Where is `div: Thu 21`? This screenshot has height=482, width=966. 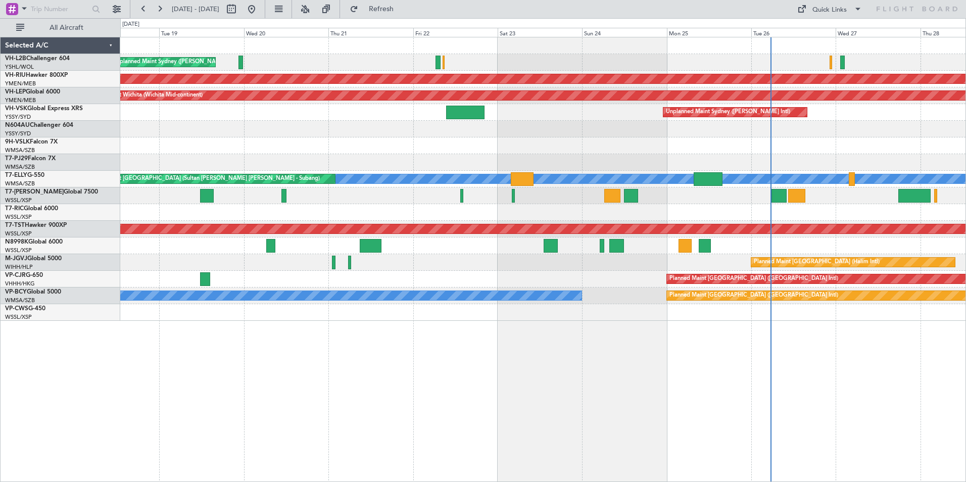 div: Thu 21 is located at coordinates (370, 32).